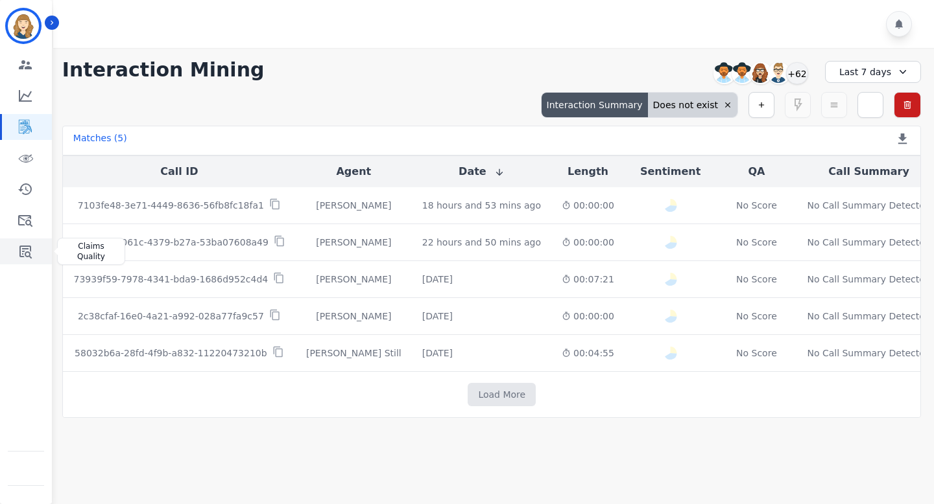 The width and height of the screenshot is (934, 504). What do you see at coordinates (171, 242) in the screenshot?
I see `p: ac1a4729-061c-4379-b27a-53ba07608a49` at bounding box center [171, 242].